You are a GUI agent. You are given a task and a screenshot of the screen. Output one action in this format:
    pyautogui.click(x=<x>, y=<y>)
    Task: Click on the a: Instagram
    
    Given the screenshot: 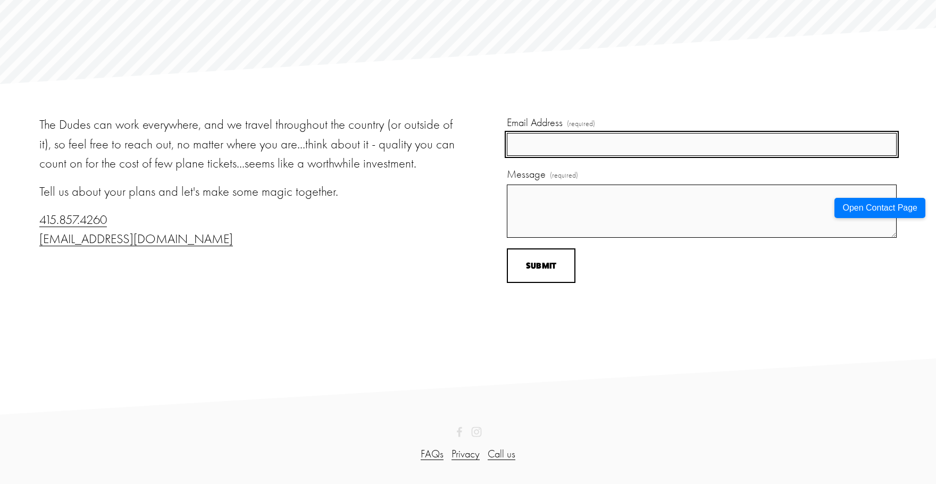 What is the action you would take?
    pyautogui.click(x=476, y=432)
    